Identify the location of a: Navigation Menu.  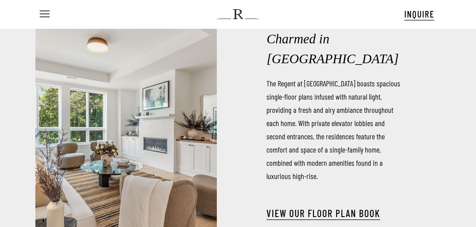
(44, 14).